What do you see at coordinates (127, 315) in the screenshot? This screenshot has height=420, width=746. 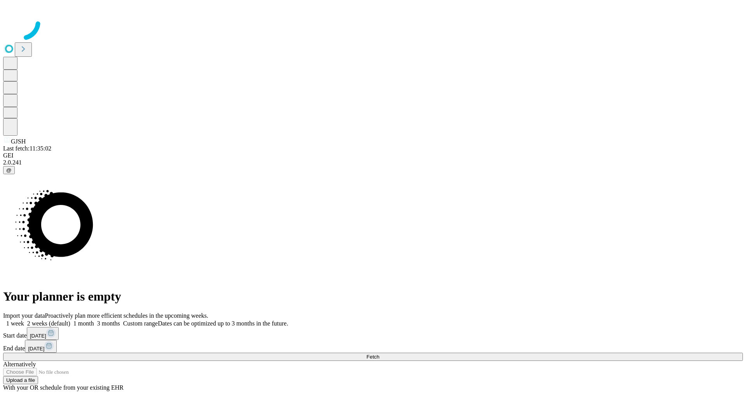 I see `span: Proactively plan more efficient schedules in the upcoming weeks.` at bounding box center [127, 315].